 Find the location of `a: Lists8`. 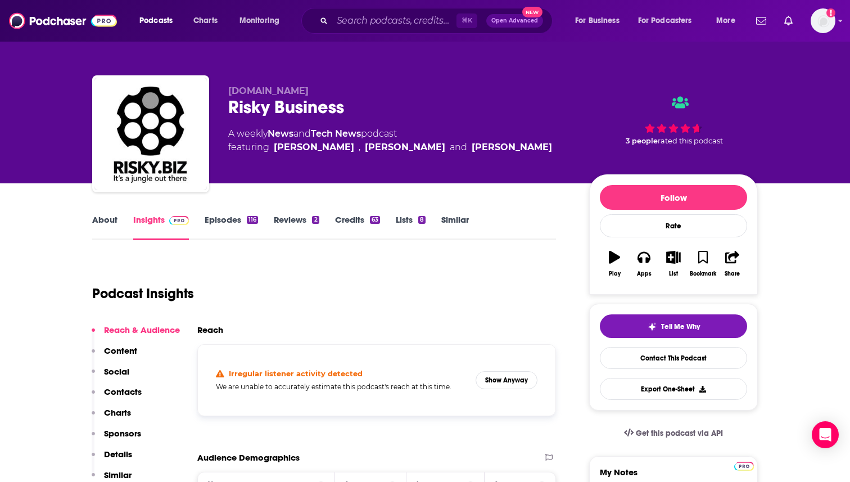

a: Lists8 is located at coordinates (410, 227).